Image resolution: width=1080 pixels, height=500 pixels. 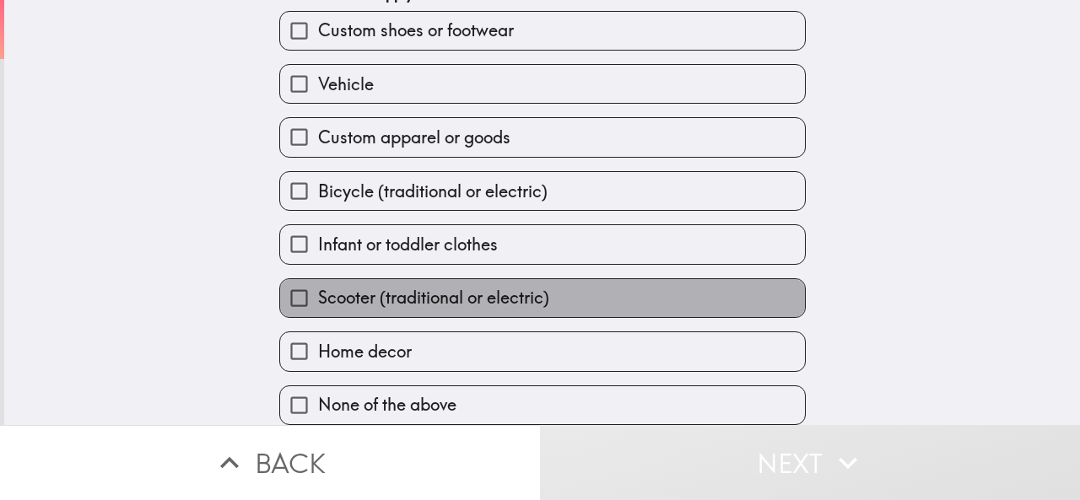 What do you see at coordinates (364, 352) in the screenshot?
I see `span: Home decor` at bounding box center [364, 352].